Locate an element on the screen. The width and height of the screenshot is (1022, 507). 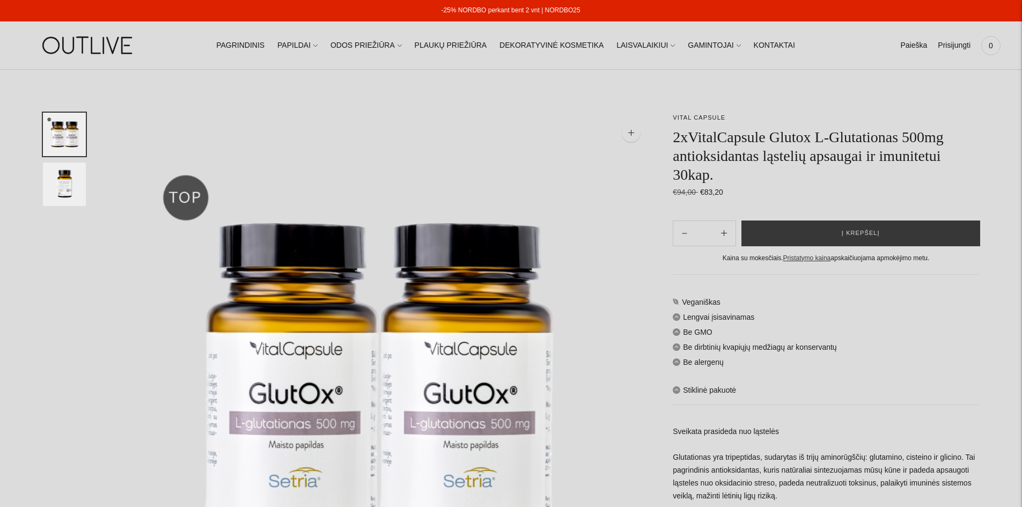
a: 0 is located at coordinates (991, 46).